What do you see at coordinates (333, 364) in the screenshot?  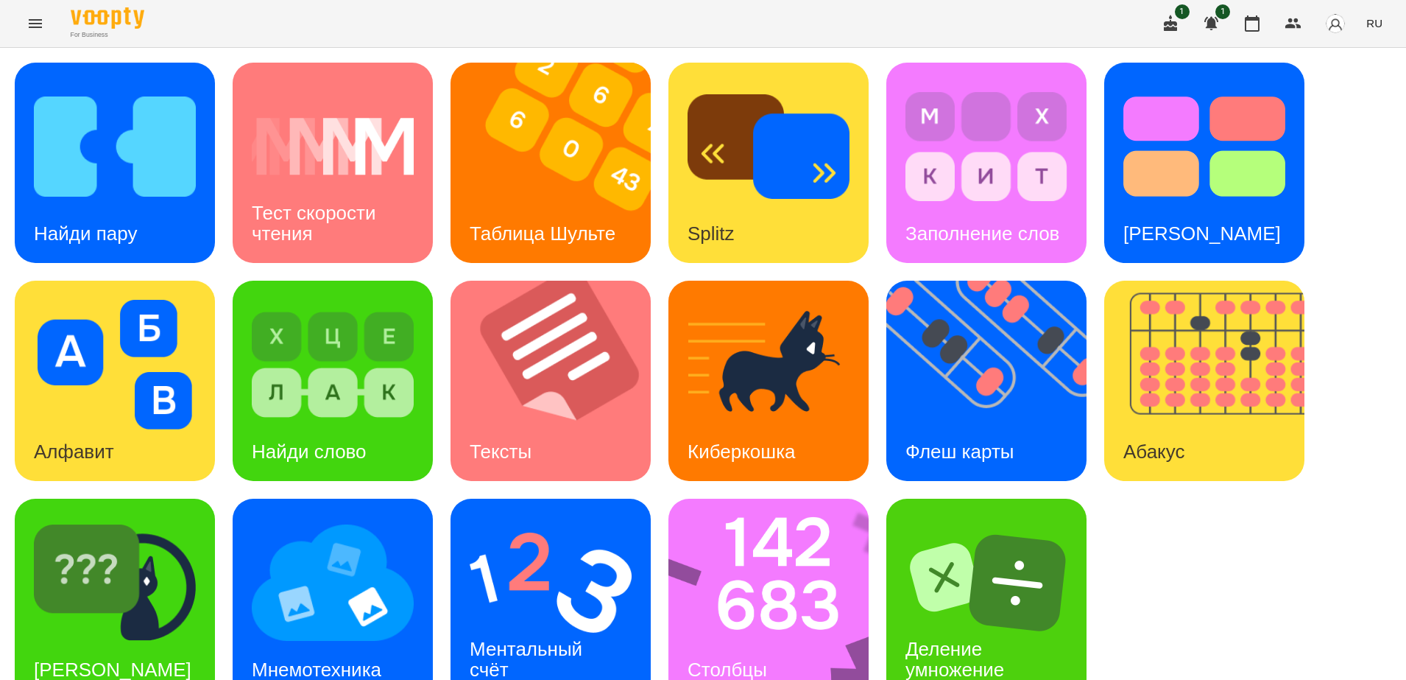 I see `img: Найди слово` at bounding box center [333, 364].